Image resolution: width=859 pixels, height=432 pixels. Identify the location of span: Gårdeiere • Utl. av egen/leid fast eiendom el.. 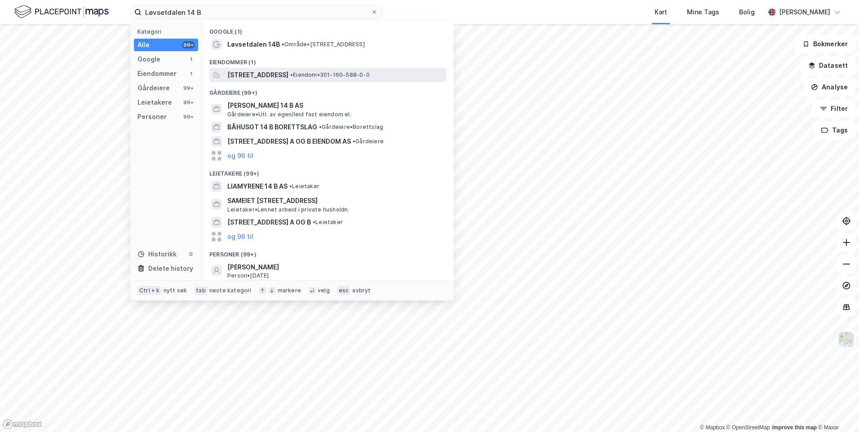
(289, 115).